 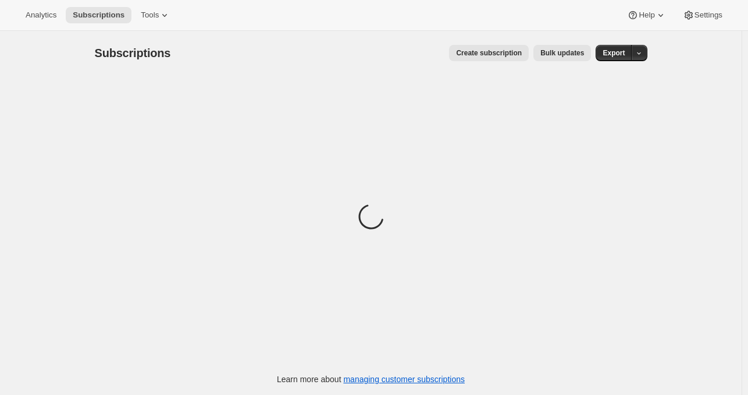 I want to click on button: Help, so click(x=647, y=15).